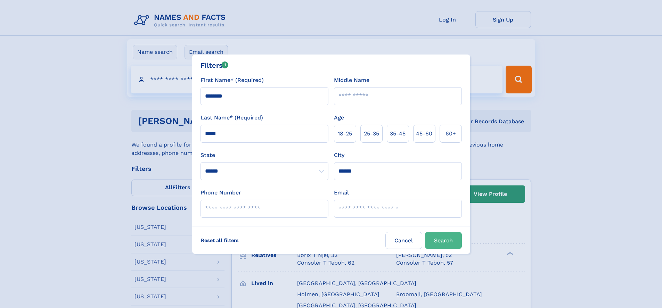 The width and height of the screenshot is (662, 308). What do you see at coordinates (232, 118) in the screenshot?
I see `label: Last Name* (Required)` at bounding box center [232, 118].